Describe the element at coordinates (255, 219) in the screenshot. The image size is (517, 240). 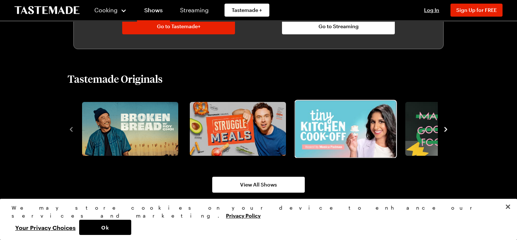
I see `div: Privacy` at that location.